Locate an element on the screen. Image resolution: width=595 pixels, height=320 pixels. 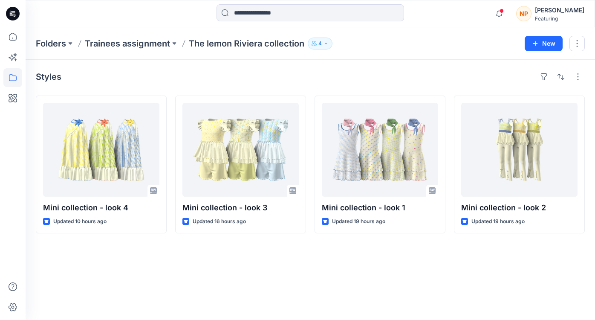
button: New is located at coordinates (543, 43).